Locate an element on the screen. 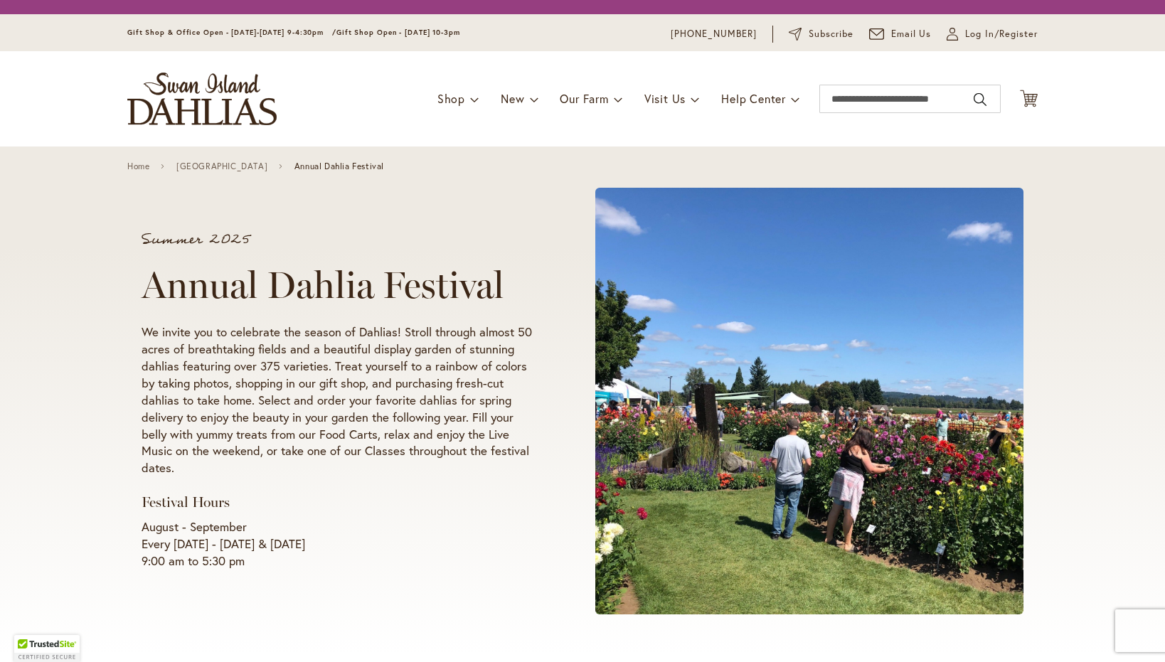  h1: Annual Dahlia Festival is located at coordinates (341, 285).